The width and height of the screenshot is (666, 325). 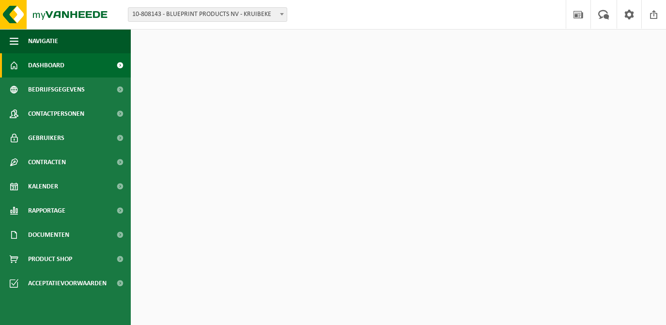 What do you see at coordinates (67, 283) in the screenshot?
I see `span: Acceptatievoorwaarden` at bounding box center [67, 283].